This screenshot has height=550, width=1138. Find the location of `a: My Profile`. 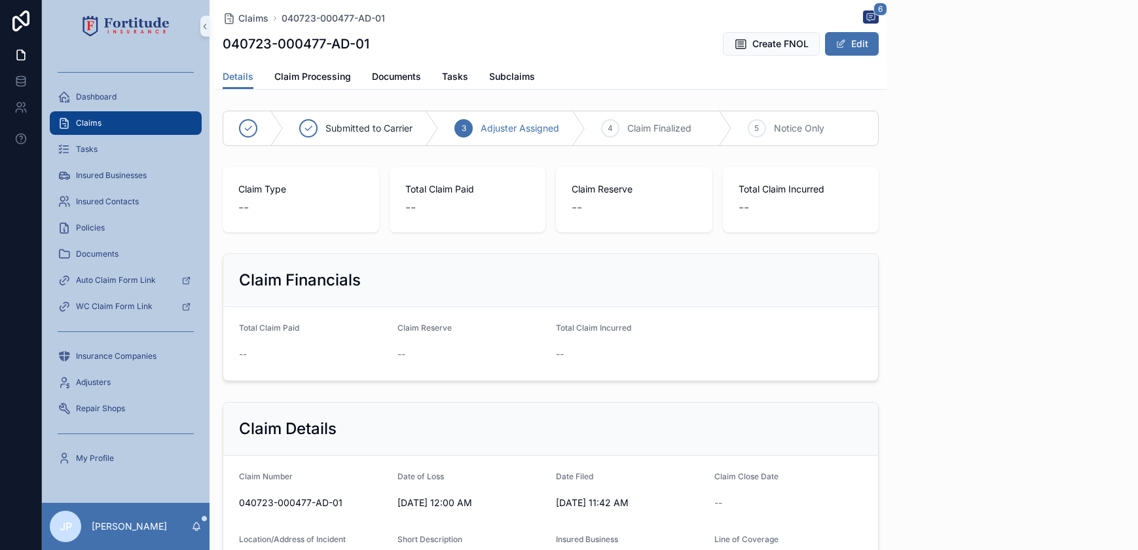

a: My Profile is located at coordinates (126, 458).